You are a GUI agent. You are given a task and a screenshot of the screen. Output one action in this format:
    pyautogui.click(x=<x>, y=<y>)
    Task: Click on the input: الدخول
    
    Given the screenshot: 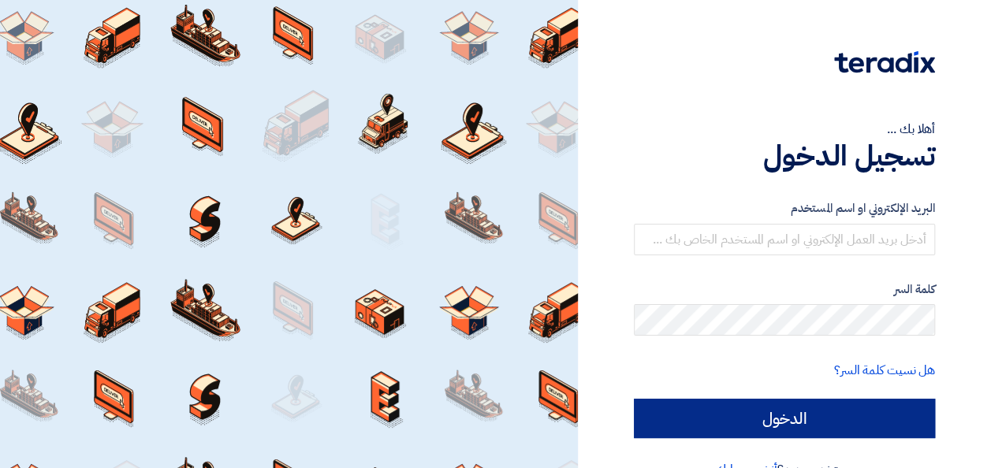 What is the action you would take?
    pyautogui.click(x=785, y=419)
    